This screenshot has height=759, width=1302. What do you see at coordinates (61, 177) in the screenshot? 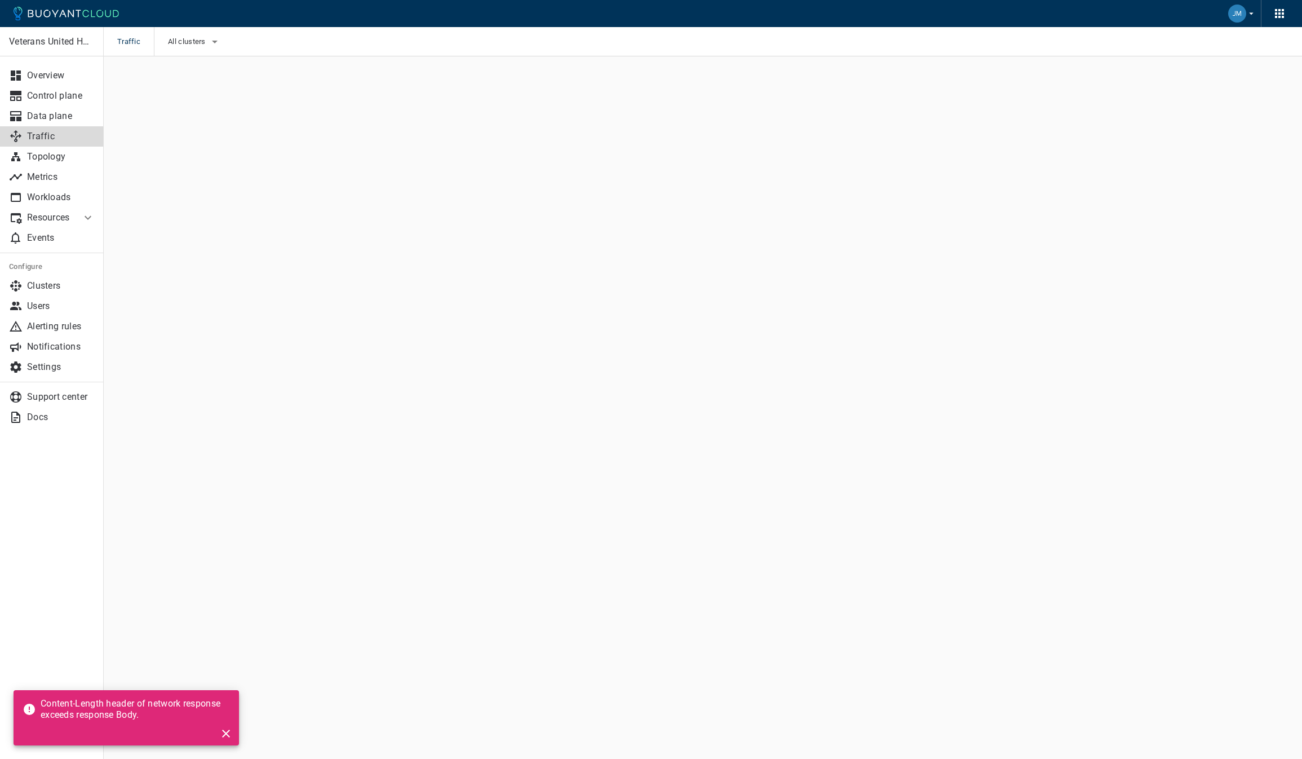
I see `p: Metrics` at bounding box center [61, 177].